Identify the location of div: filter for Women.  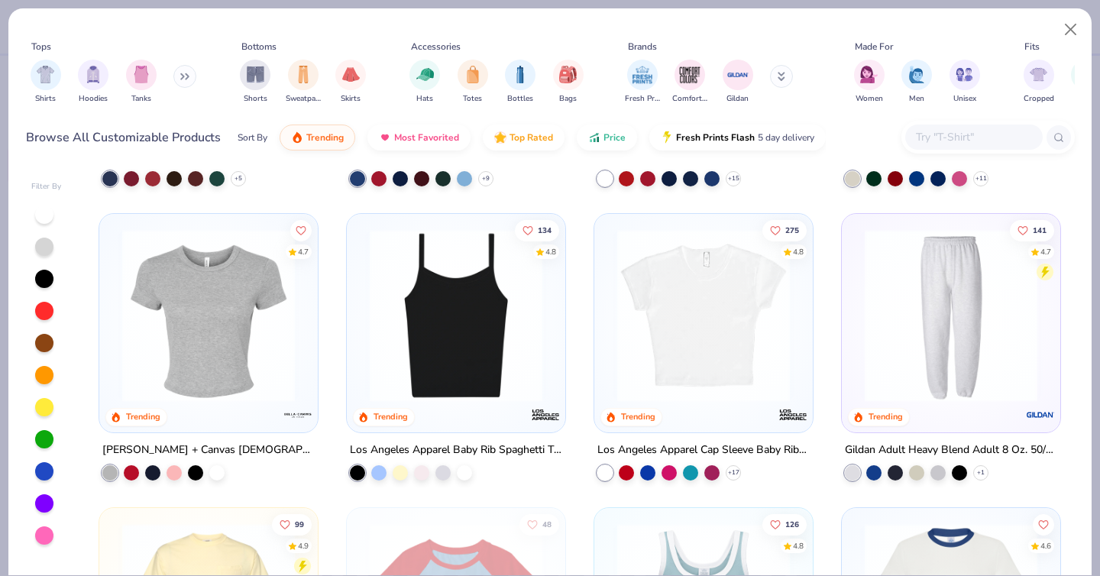
(870, 82).